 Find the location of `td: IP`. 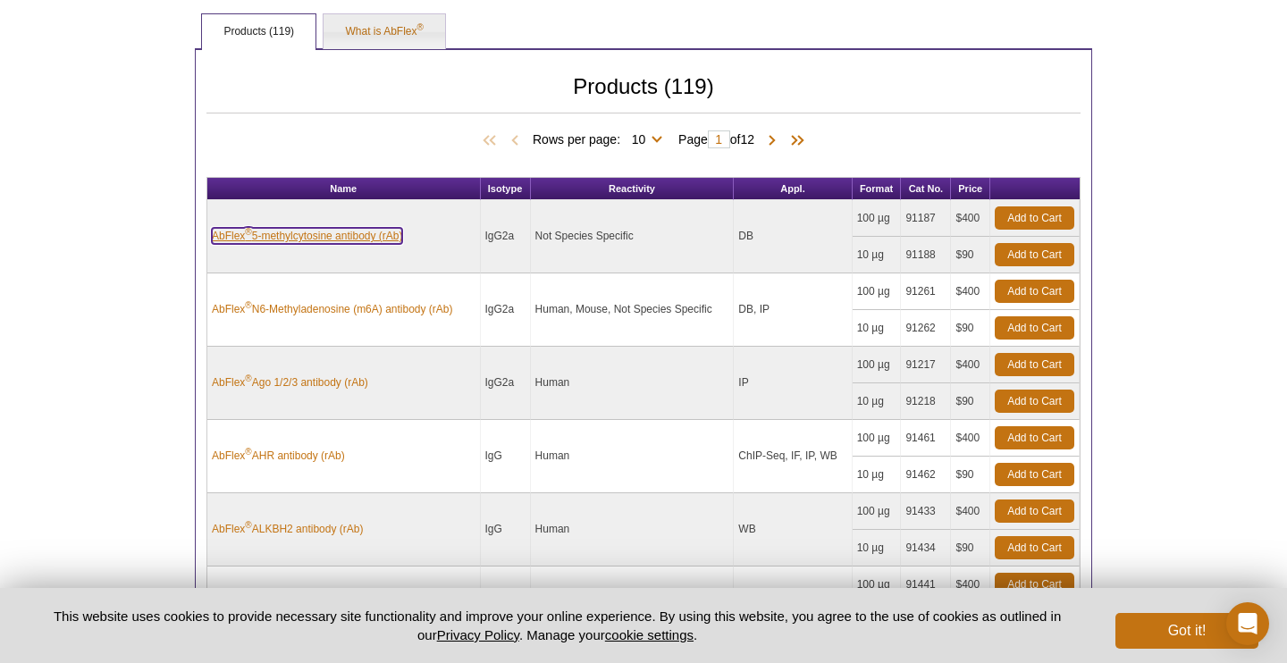

td: IP is located at coordinates (793, 383).